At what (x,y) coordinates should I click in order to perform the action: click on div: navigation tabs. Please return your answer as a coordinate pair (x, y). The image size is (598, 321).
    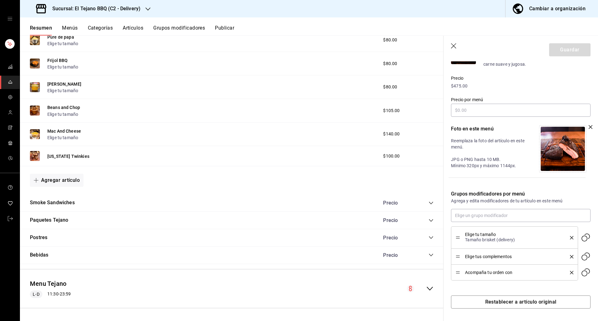
    Looking at the image, I should click on (314, 30).